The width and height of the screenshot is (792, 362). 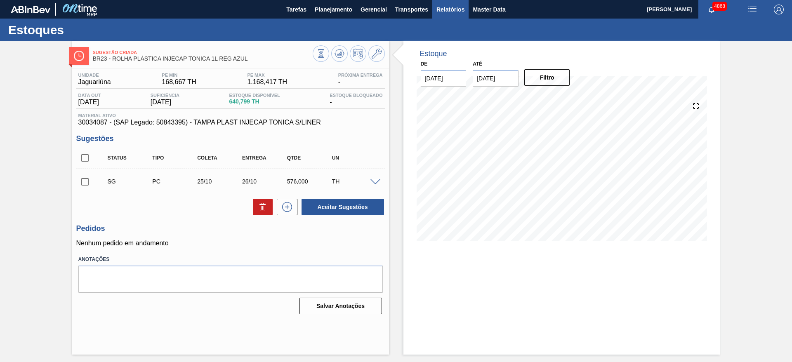 What do you see at coordinates (374, 9) in the screenshot?
I see `span: Gerencial` at bounding box center [374, 9].